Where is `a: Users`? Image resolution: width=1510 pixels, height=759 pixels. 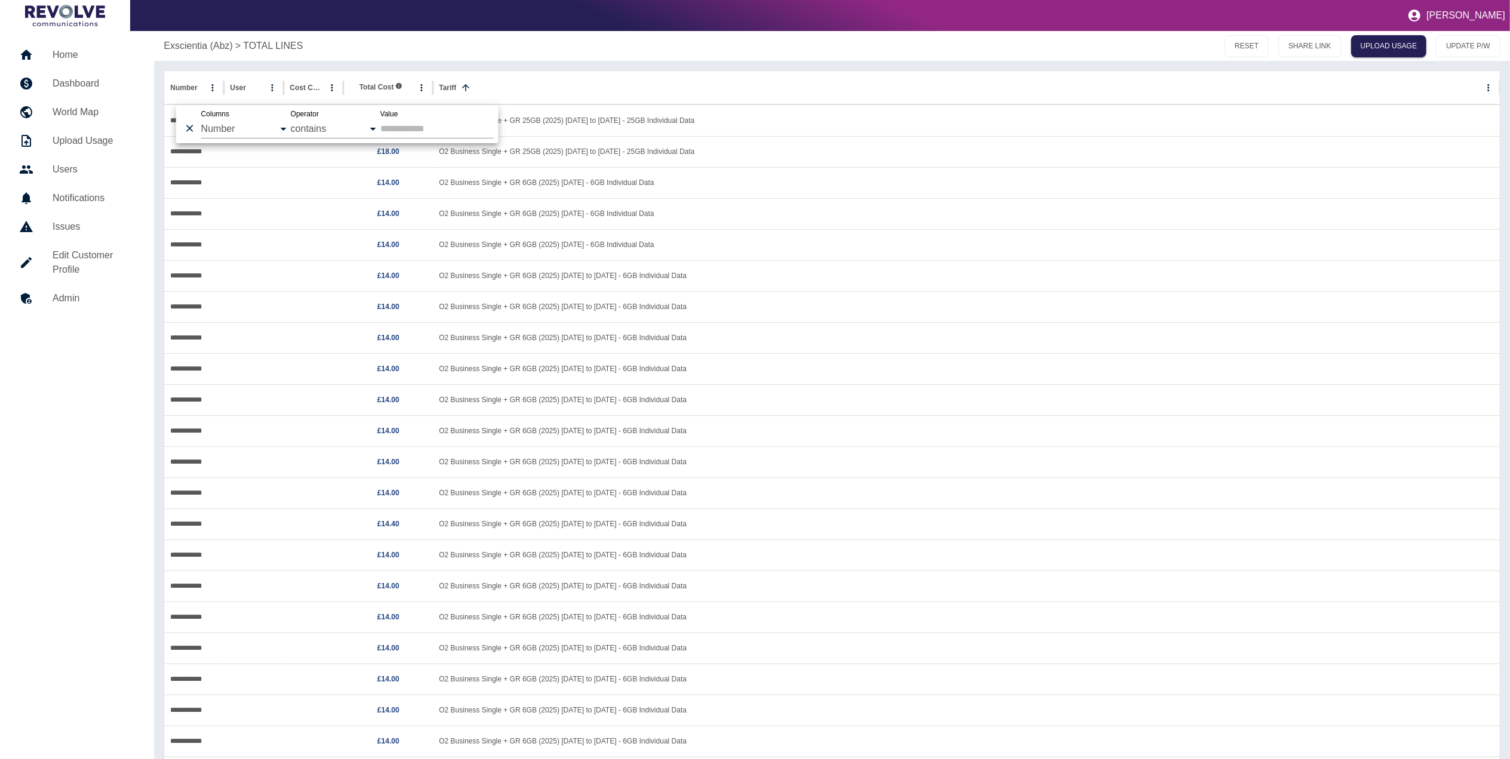 a: Users is located at coordinates (77, 170).